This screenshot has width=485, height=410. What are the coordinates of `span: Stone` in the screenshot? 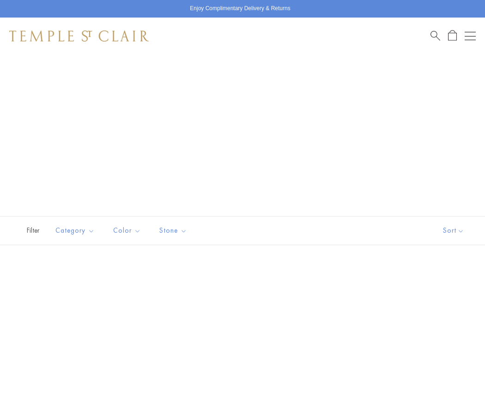 It's located at (174, 230).